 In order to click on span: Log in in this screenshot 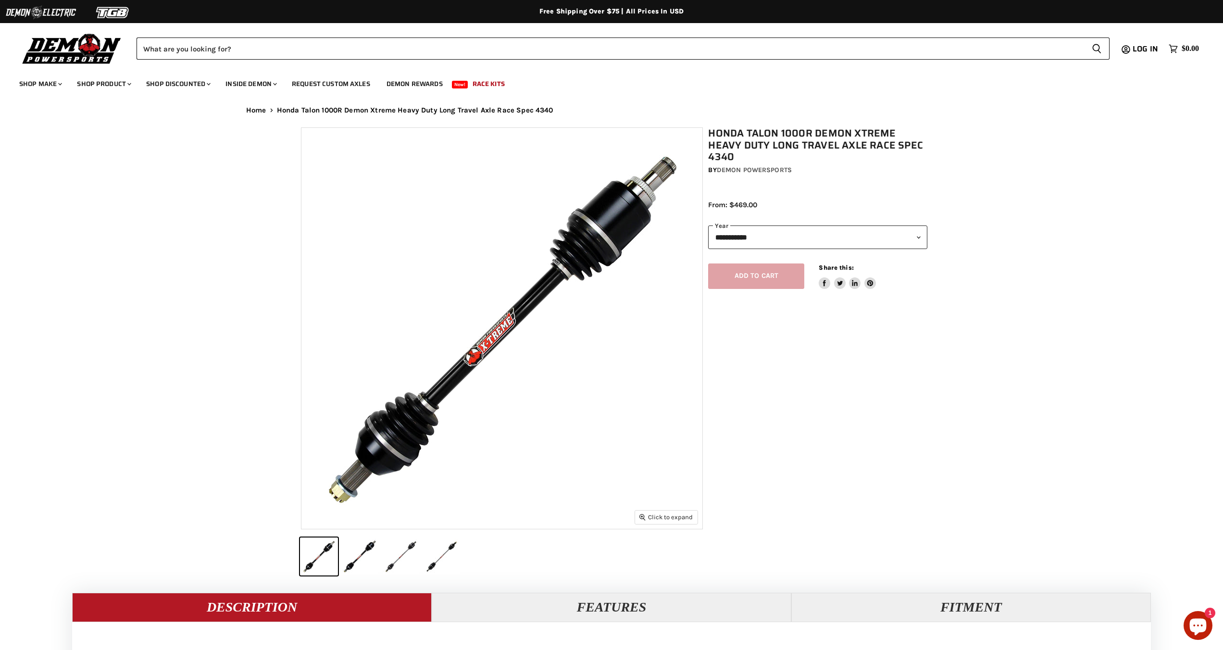, I will do `click(1145, 49)`.